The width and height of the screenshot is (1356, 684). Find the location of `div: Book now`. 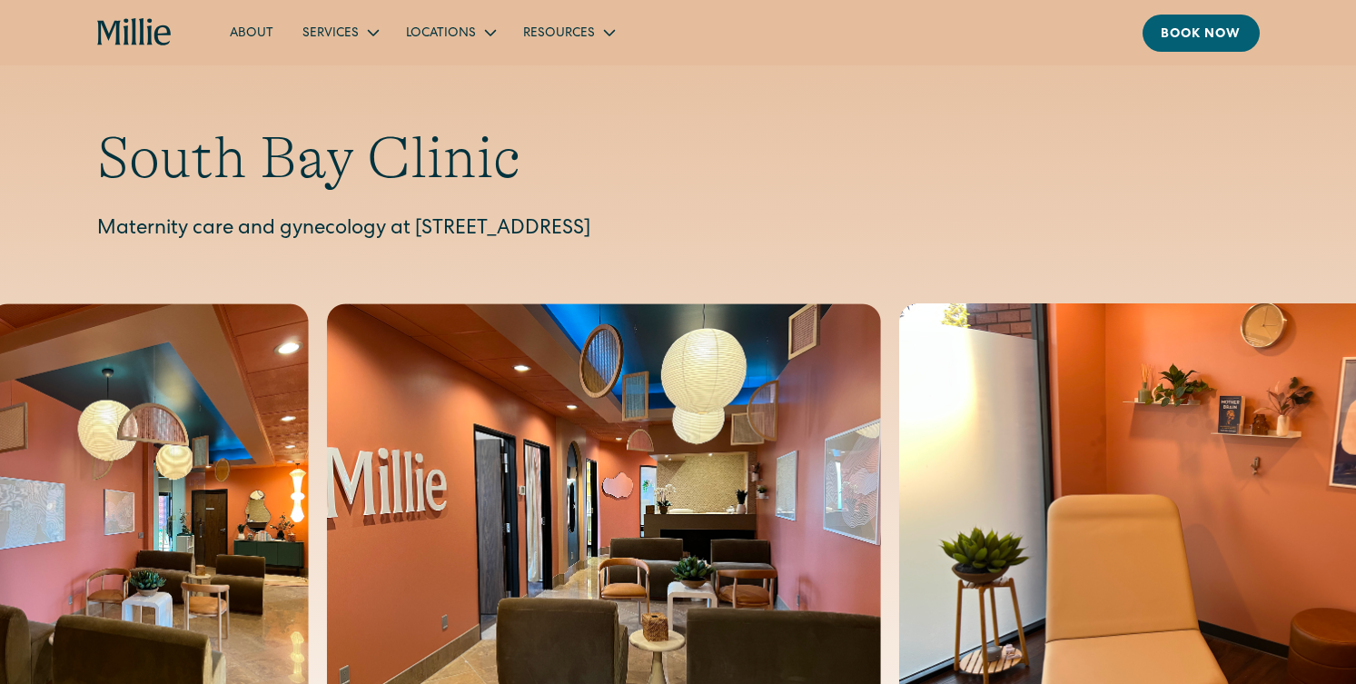

div: Book now is located at coordinates (1201, 35).